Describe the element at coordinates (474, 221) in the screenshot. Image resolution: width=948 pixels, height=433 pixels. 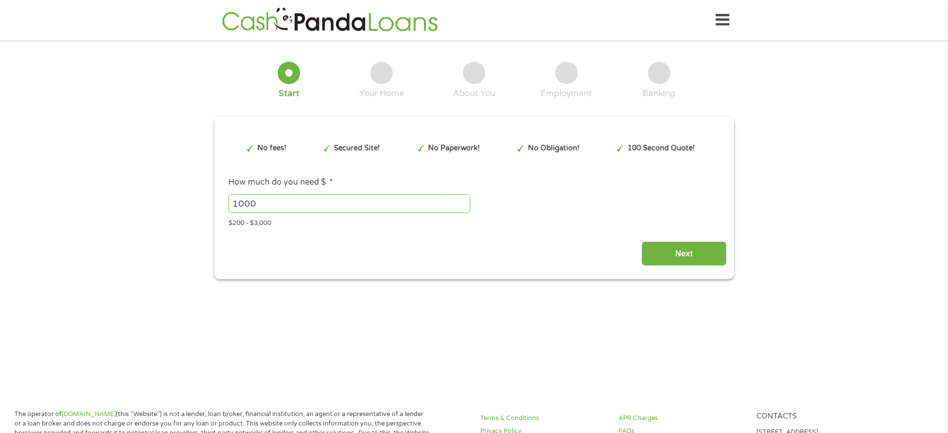
I see `div: $200 - $3,000` at that location.